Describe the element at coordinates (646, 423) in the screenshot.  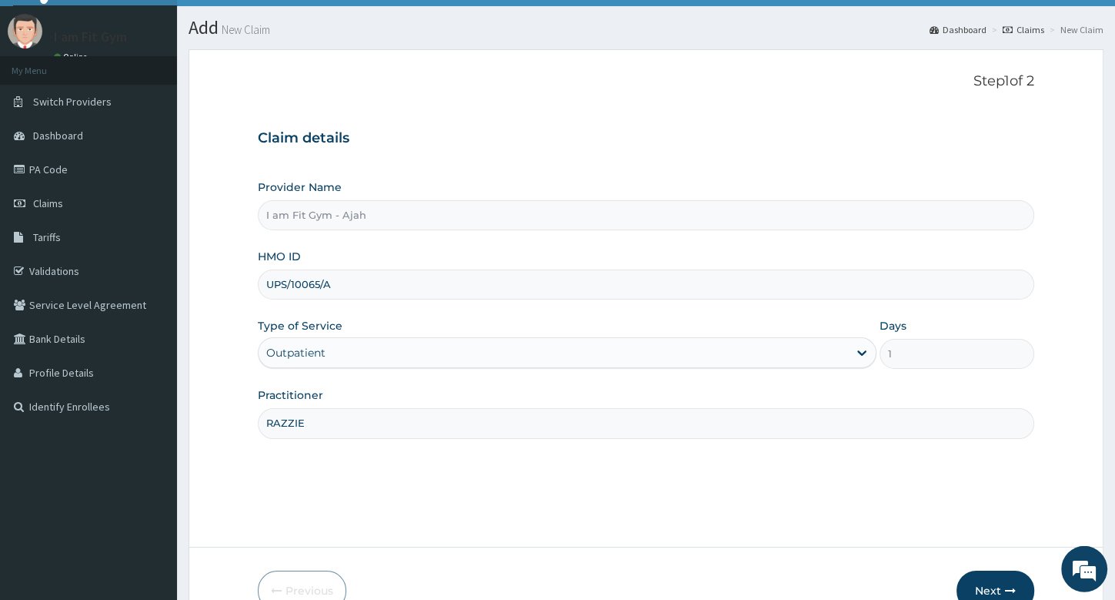
I see `input: Enter Name` at that location.